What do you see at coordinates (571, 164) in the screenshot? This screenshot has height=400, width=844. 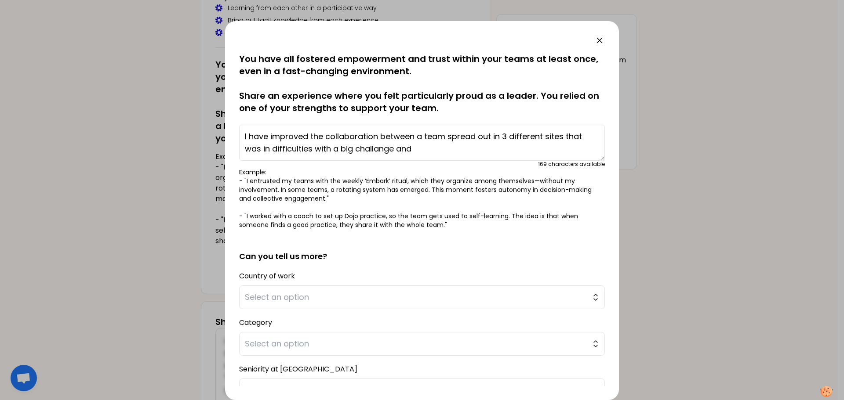 I see `div: 169 characters available` at bounding box center [571, 164].